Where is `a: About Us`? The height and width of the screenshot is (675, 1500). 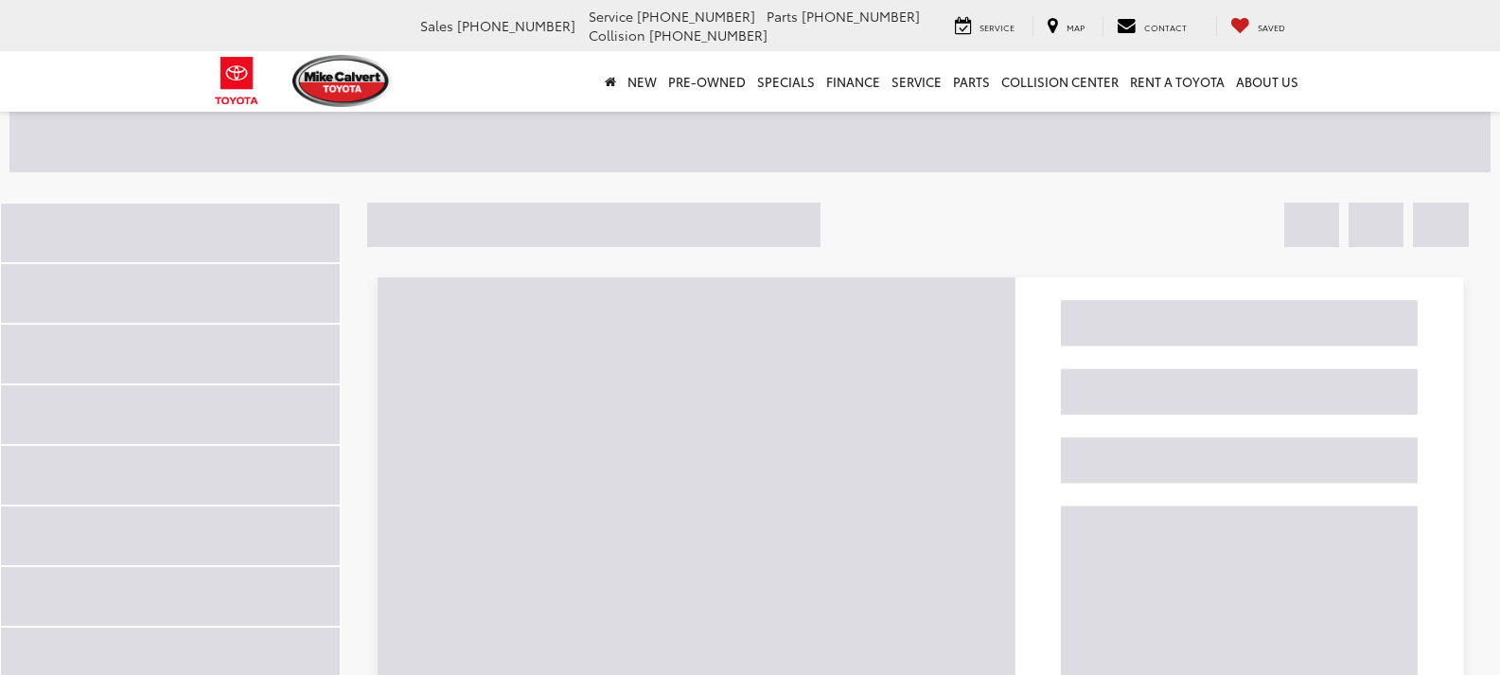 a: About Us is located at coordinates (1268, 81).